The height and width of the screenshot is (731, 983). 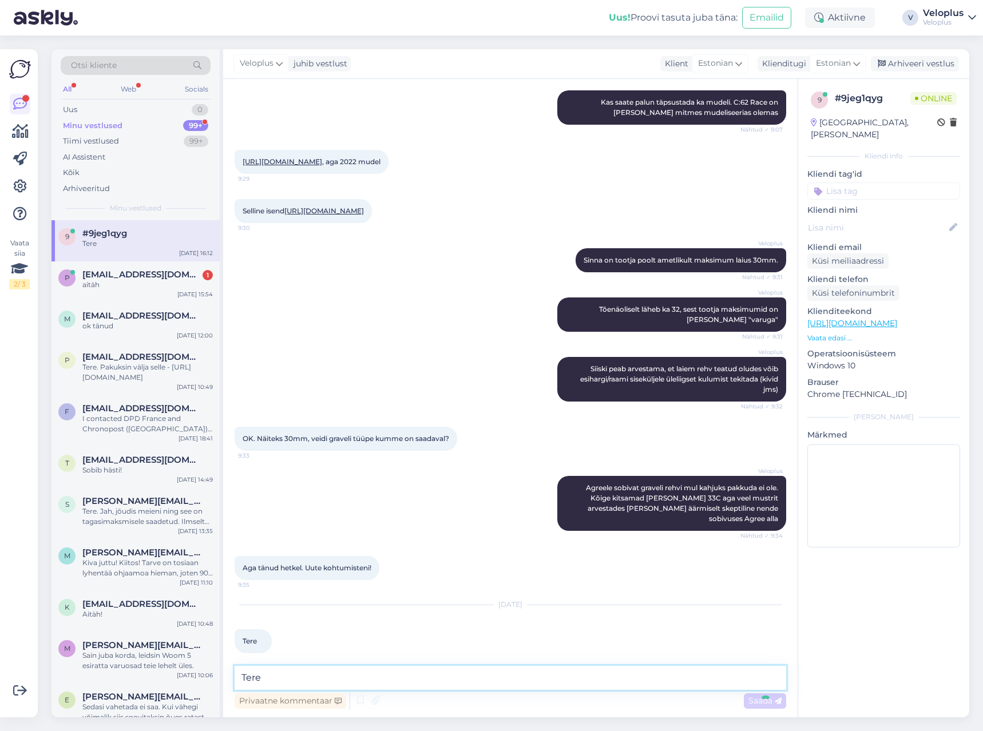 What do you see at coordinates (259, 456) in the screenshot?
I see `span: 9:33` at bounding box center [259, 456].